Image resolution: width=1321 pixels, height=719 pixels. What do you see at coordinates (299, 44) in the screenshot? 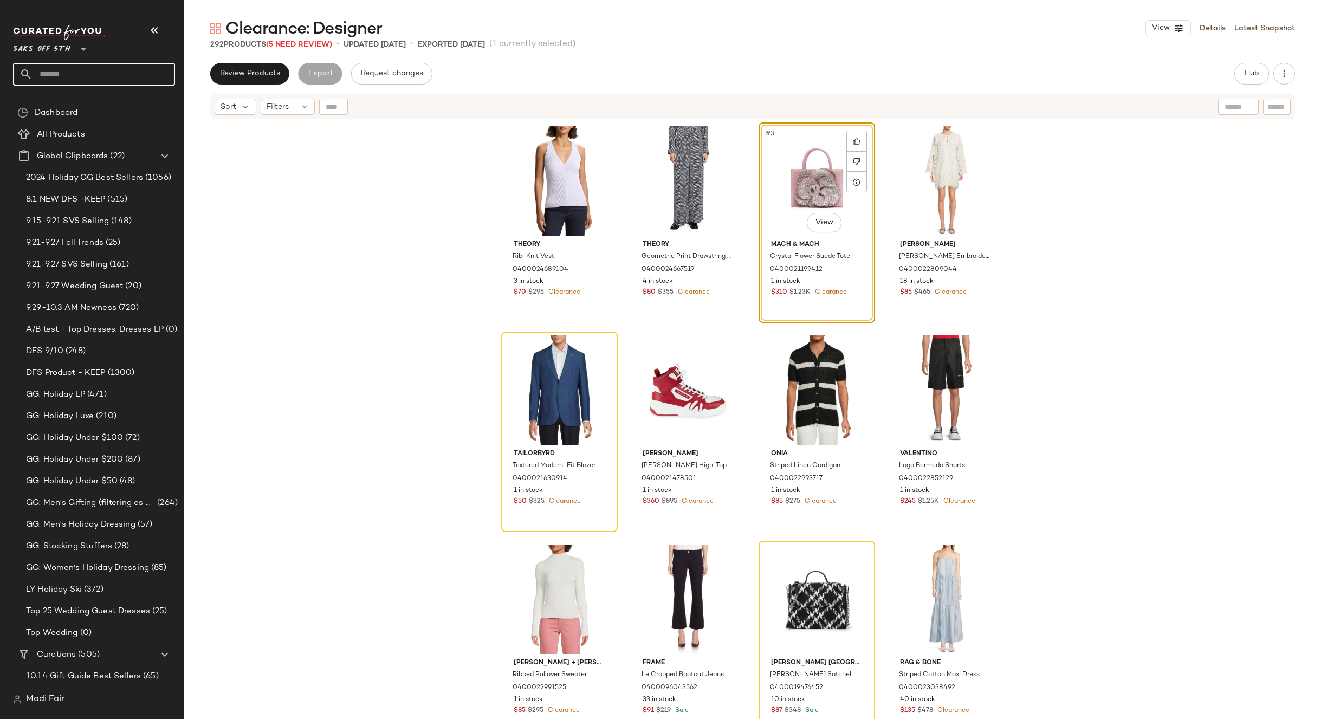
I see `span: (5 Need Review)` at bounding box center [299, 44].